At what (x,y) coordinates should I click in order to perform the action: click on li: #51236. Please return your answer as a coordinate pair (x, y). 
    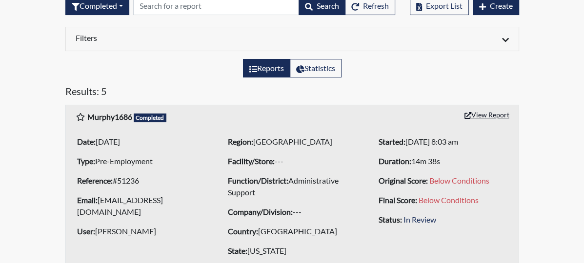
    Looking at the image, I should click on (141, 181).